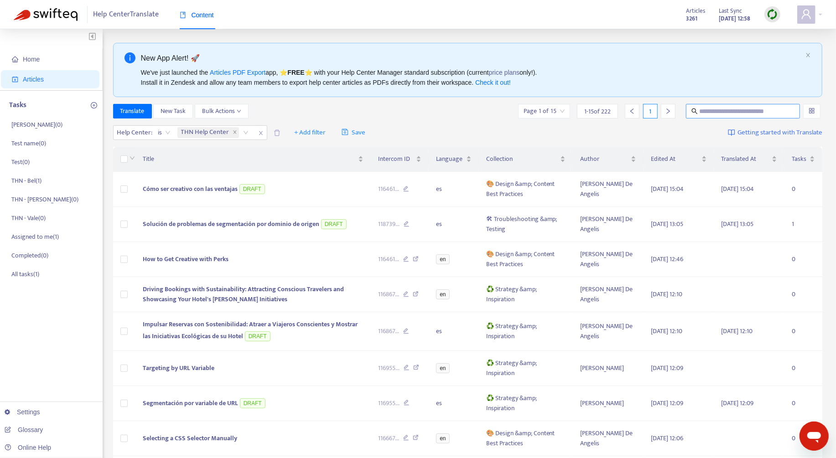  I want to click on button: Translate, so click(132, 111).